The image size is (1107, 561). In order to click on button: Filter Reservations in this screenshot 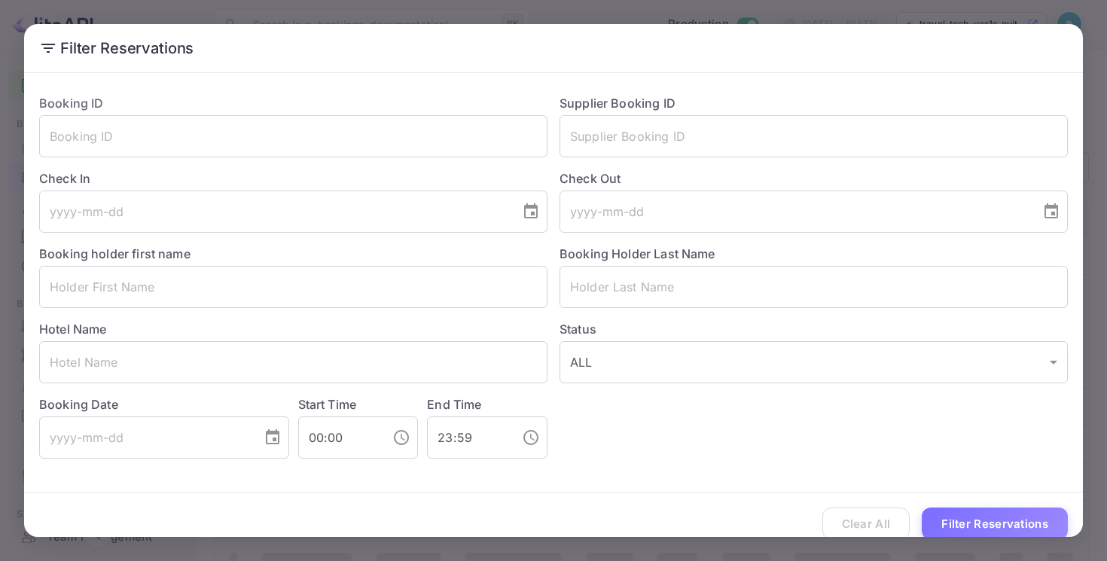, I will do `click(995, 524)`.